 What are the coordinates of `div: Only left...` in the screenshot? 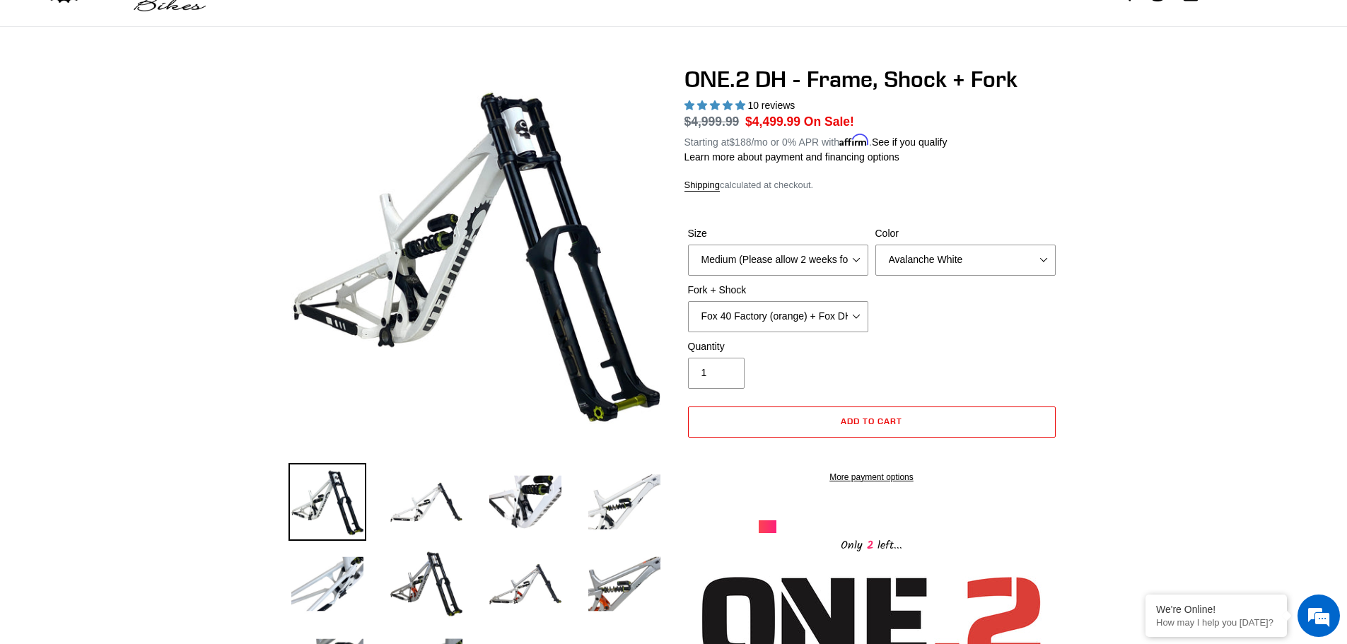 It's located at (872, 544).